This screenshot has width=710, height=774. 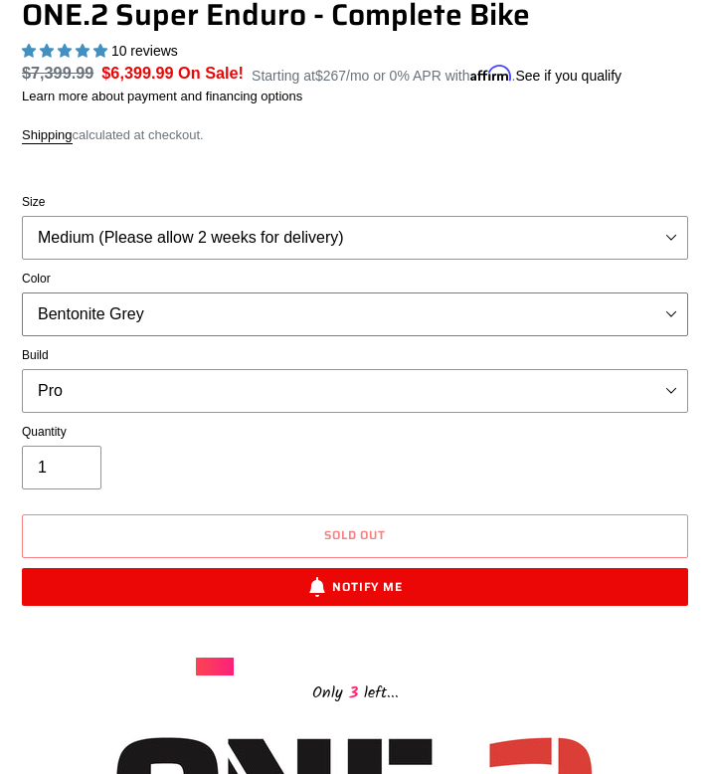 I want to click on a: Shipping, so click(x=47, y=135).